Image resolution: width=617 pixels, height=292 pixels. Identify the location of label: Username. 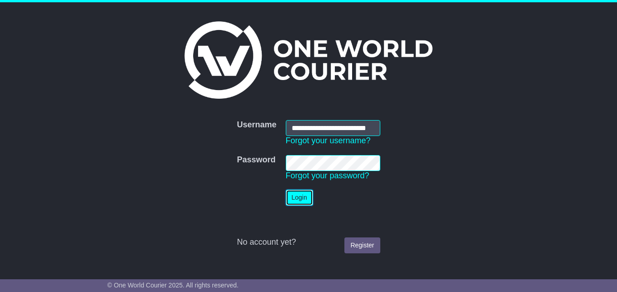
(256, 125).